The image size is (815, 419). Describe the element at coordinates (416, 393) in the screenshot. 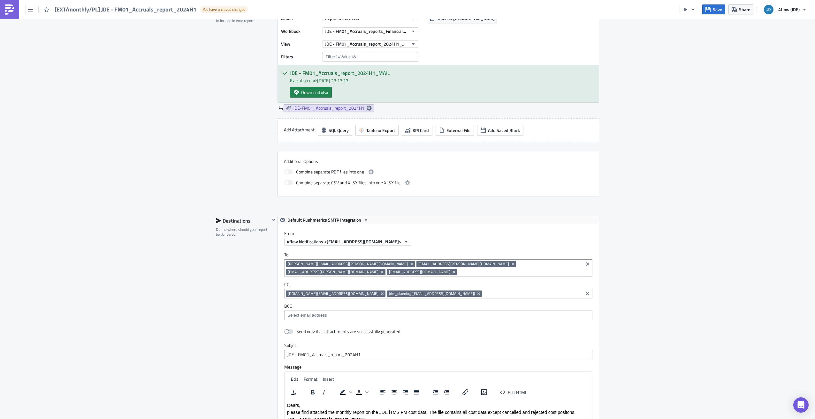

I see `button: Justify` at that location.